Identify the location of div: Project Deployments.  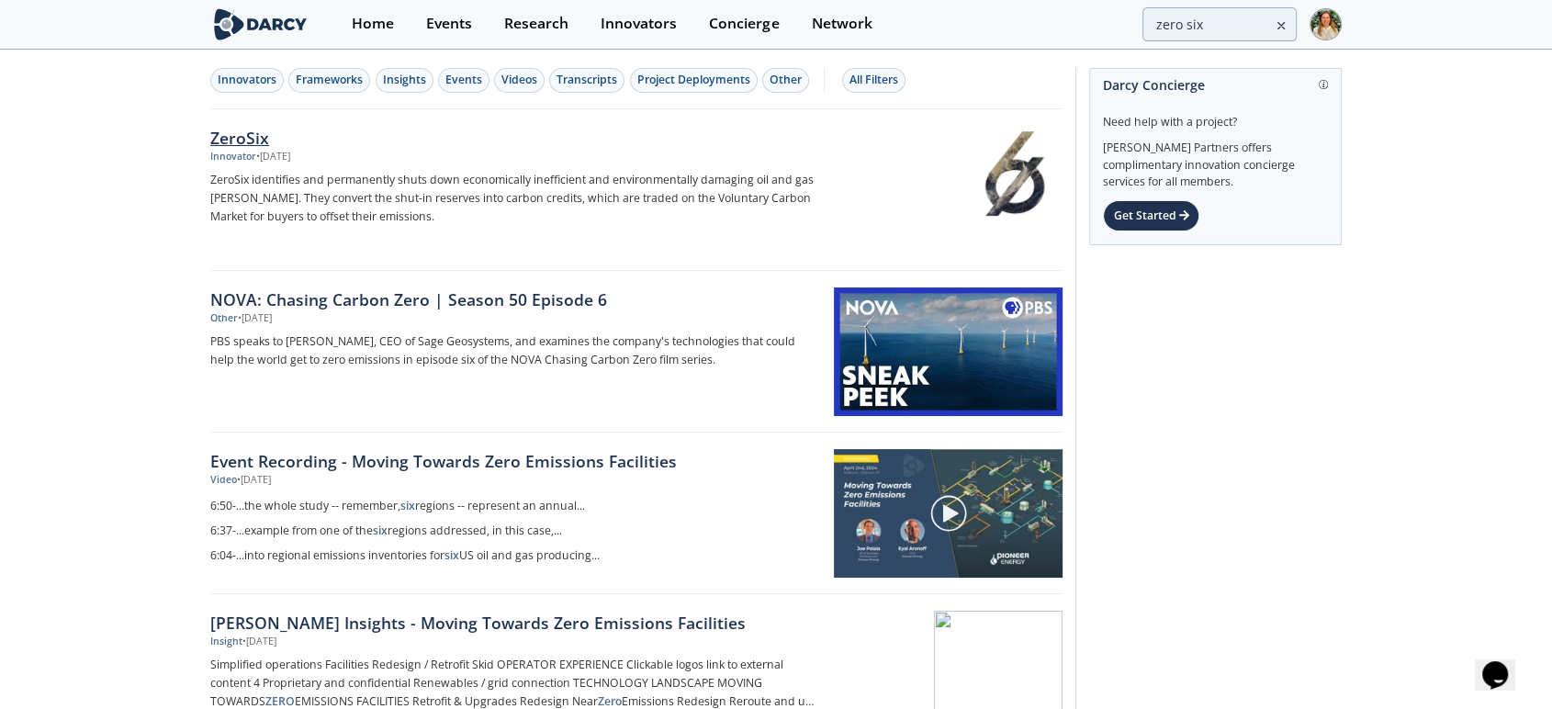
(694, 80).